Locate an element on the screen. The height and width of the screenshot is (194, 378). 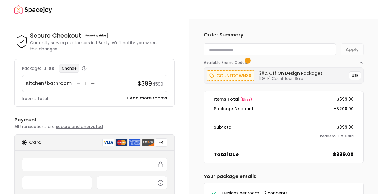
div: 1 is located at coordinates (86, 83).